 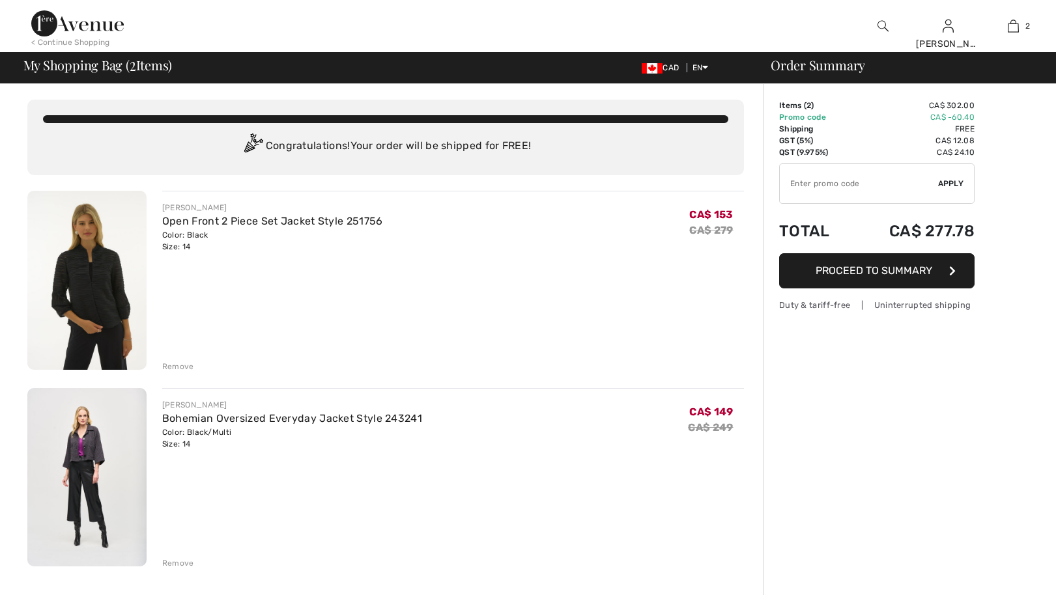 What do you see at coordinates (882, 26) in the screenshot?
I see `img: search the website` at bounding box center [882, 26].